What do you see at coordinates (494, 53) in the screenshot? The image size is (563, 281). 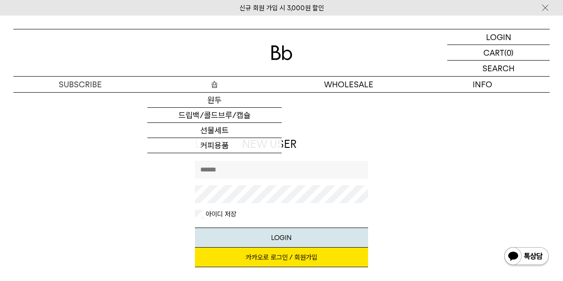 I see `p: CART` at bounding box center [494, 53].